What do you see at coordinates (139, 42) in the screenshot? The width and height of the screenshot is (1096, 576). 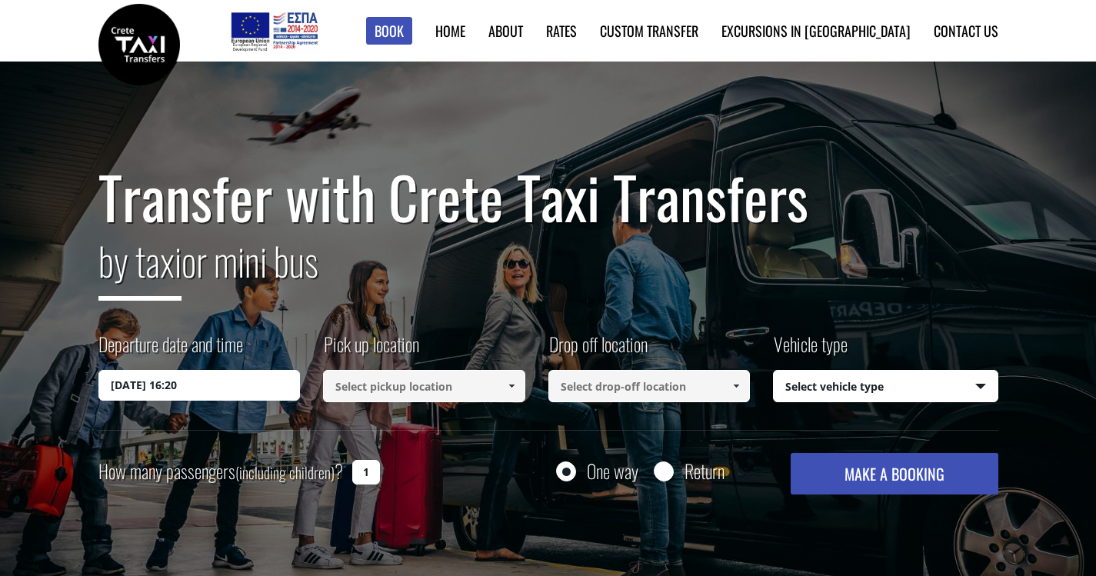 I see `a: Crete Taxi Transfers | Safe Taxi Transfer Services from to Heraklion Airport, Chania Airport, Ret...` at bounding box center [139, 42].